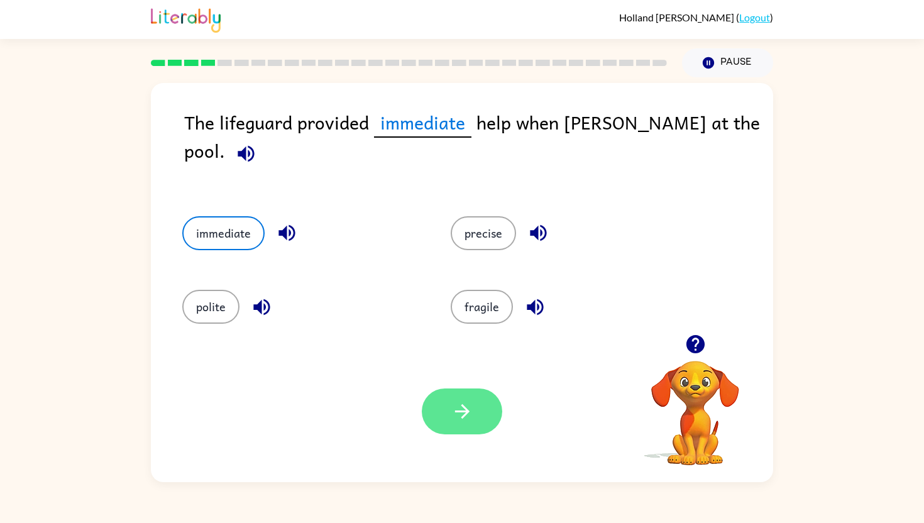  Describe the element at coordinates (223, 233) in the screenshot. I see `button: immediate` at that location.